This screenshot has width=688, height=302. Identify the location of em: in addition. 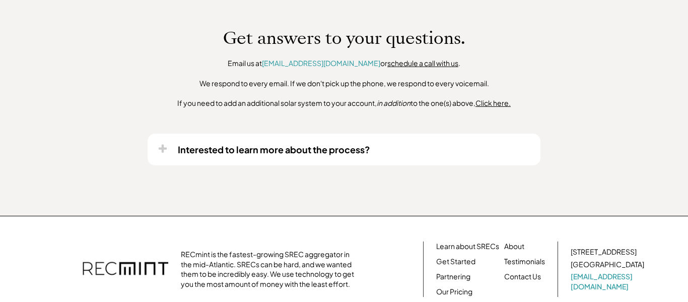
(393, 103).